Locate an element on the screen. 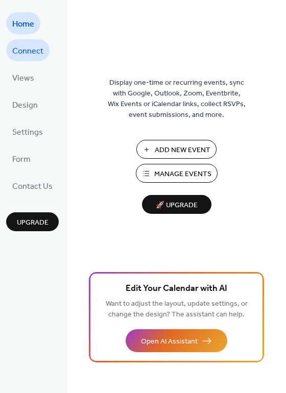  button: Upgrade is located at coordinates (32, 222).